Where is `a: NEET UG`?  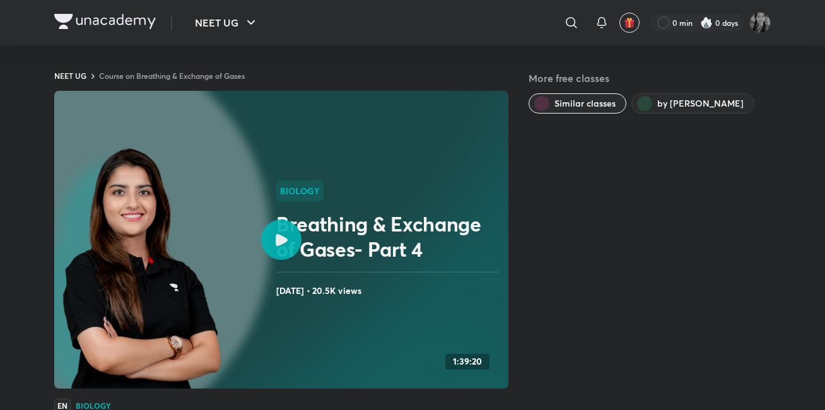
a: NEET UG is located at coordinates (70, 76).